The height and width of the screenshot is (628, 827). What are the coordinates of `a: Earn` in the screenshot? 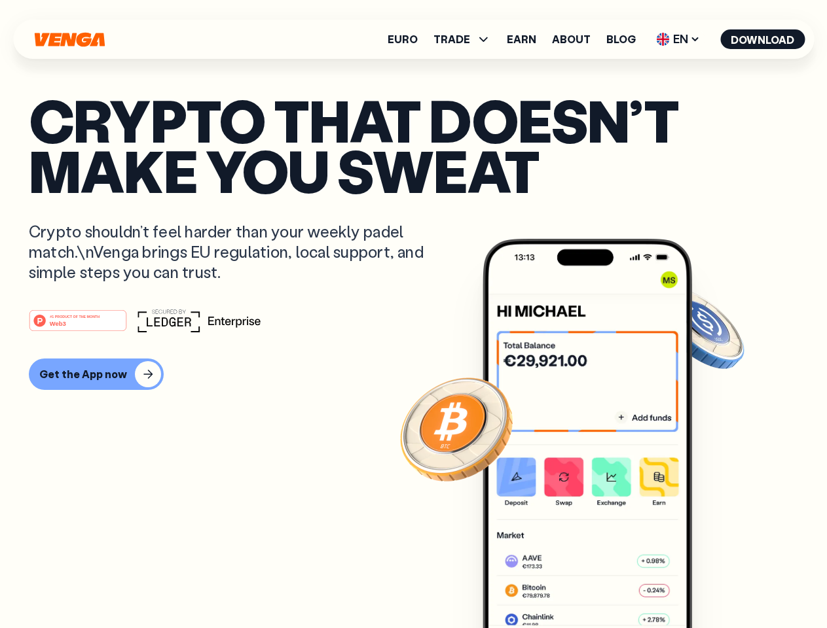 It's located at (521, 39).